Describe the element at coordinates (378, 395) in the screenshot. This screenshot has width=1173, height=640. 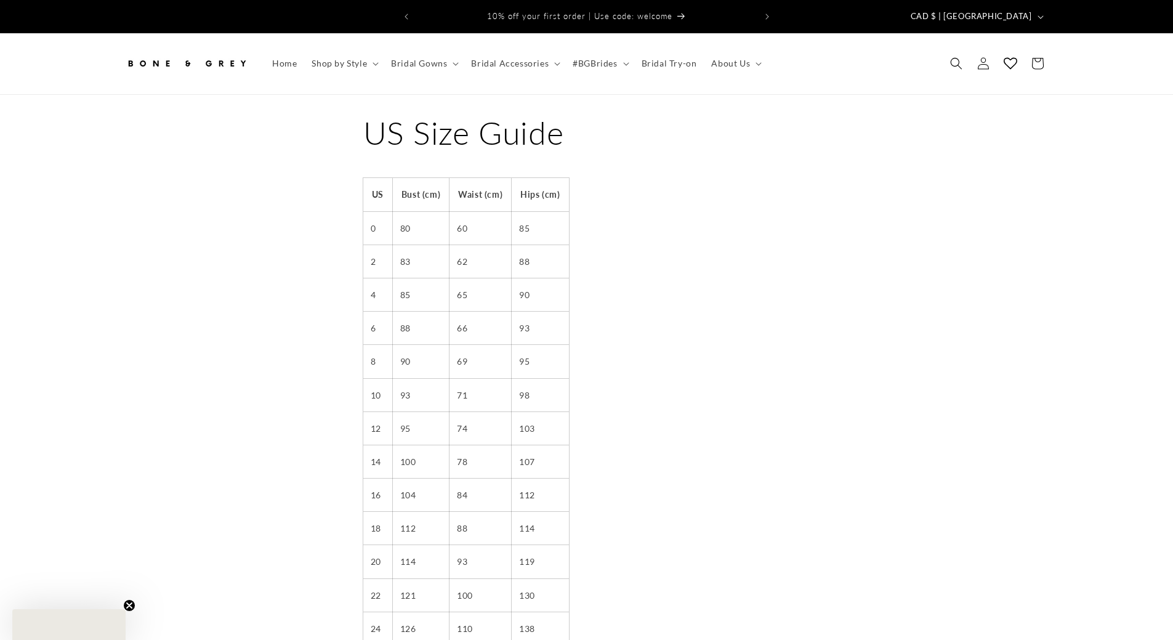
I see `td: 10` at that location.